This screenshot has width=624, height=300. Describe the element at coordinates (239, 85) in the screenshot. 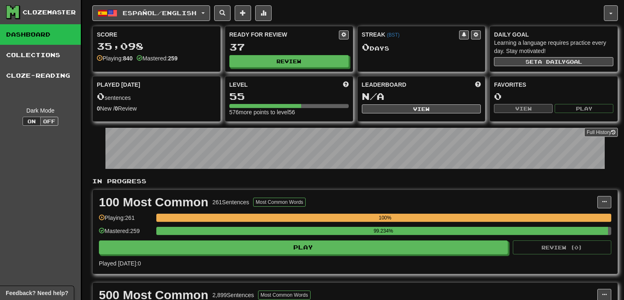

I see `span: Level` at that location.